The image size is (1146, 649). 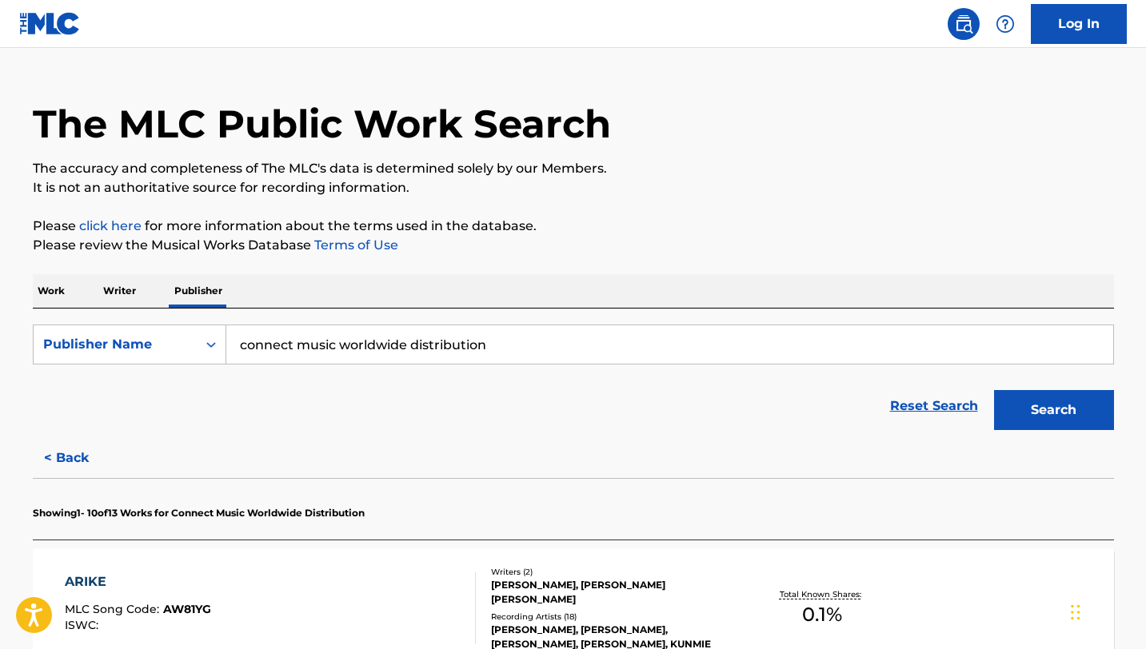 What do you see at coordinates (187, 609) in the screenshot?
I see `span: AW81YG` at bounding box center [187, 609].